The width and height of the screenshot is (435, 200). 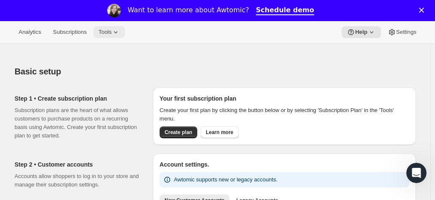 What do you see at coordinates (70, 32) in the screenshot?
I see `button: Subscriptions` at bounding box center [70, 32].